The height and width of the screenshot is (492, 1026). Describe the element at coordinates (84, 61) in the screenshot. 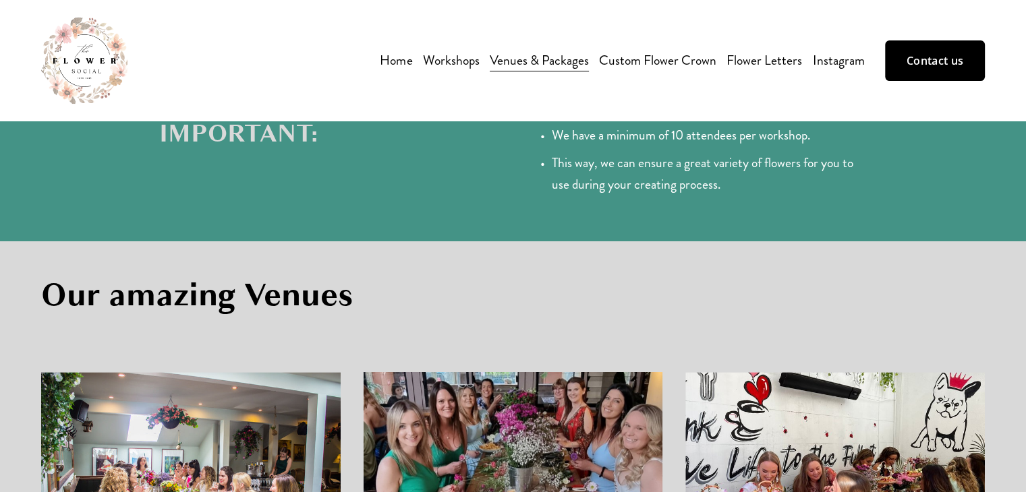

I see `a: The Flower Social` at that location.